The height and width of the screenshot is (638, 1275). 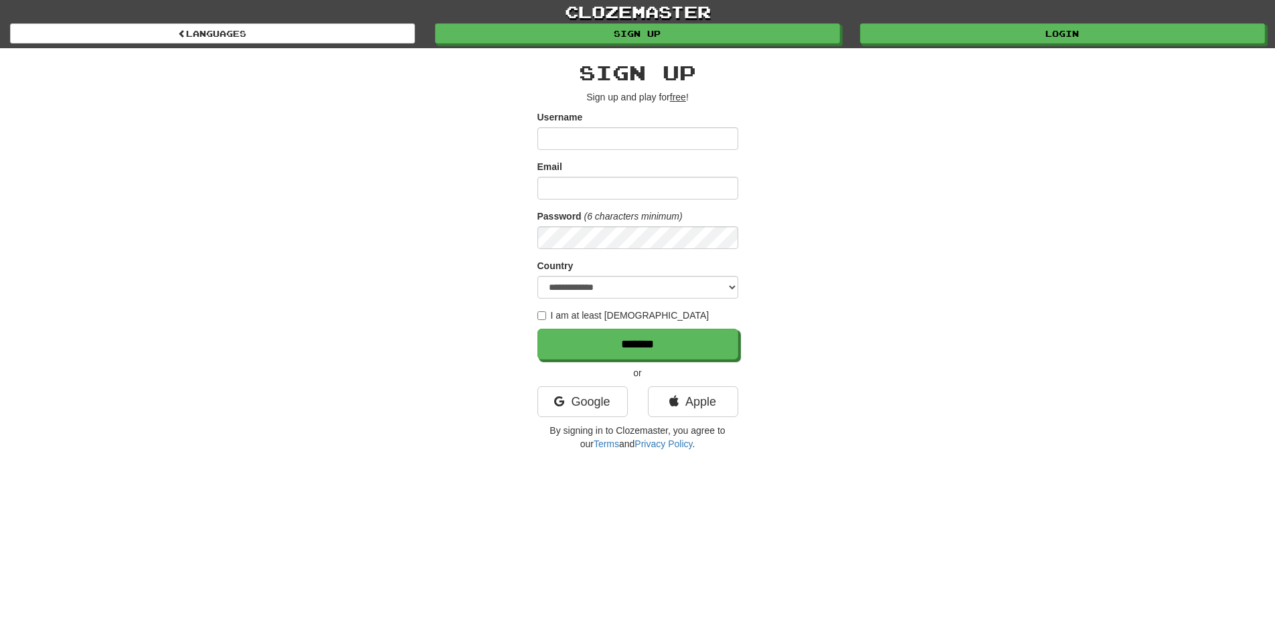 What do you see at coordinates (582, 401) in the screenshot?
I see `a: Google` at bounding box center [582, 401].